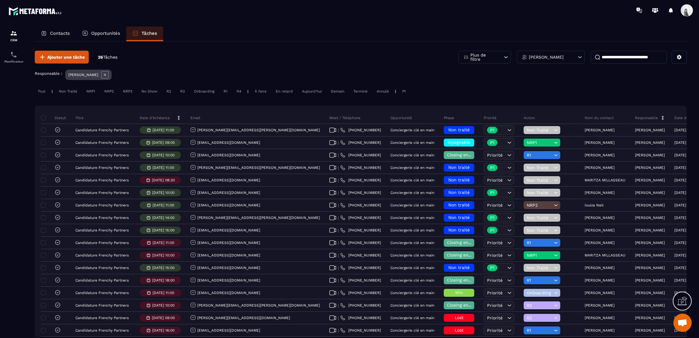 This screenshot has height=338, width=699. I want to click on a: Tâches, so click(145, 34).